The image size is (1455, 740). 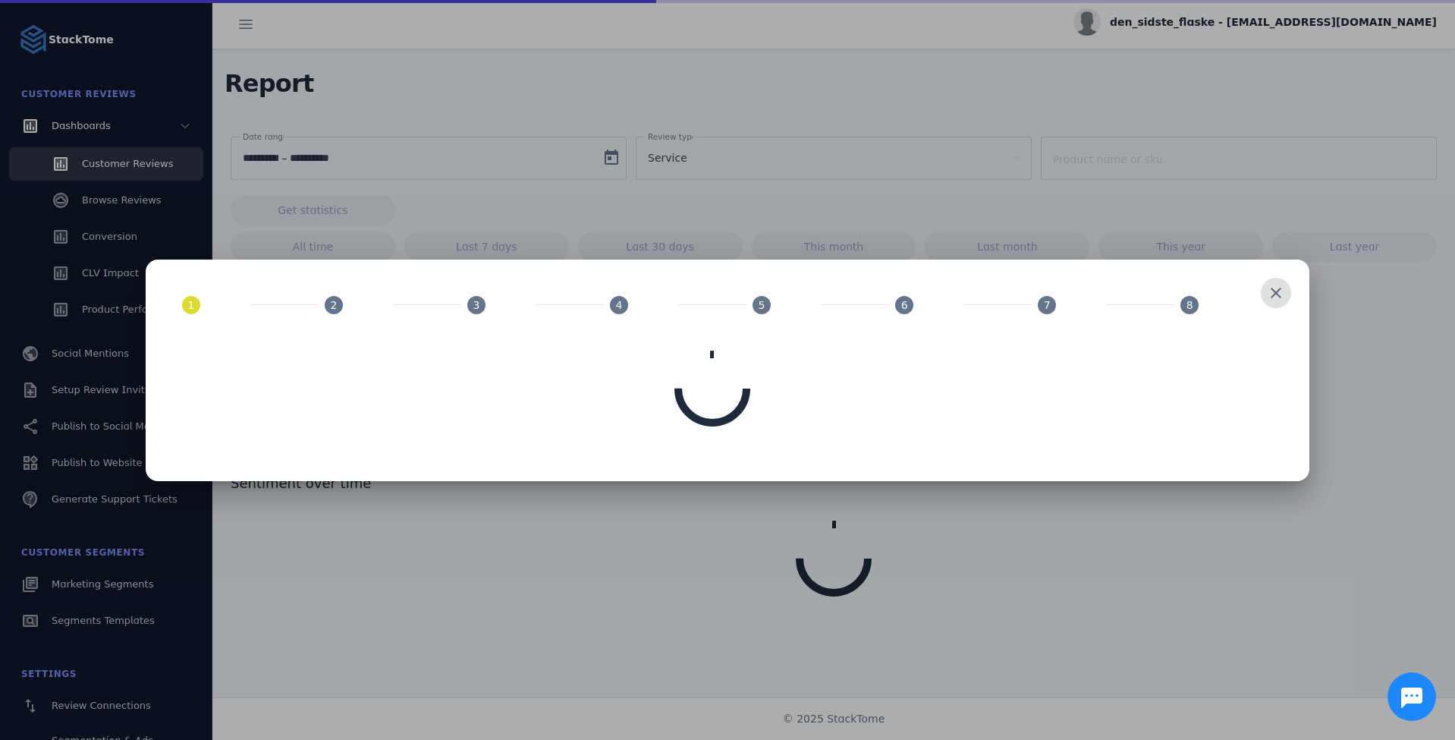 What do you see at coordinates (762, 304) in the screenshot?
I see `span: 5` at bounding box center [762, 304].